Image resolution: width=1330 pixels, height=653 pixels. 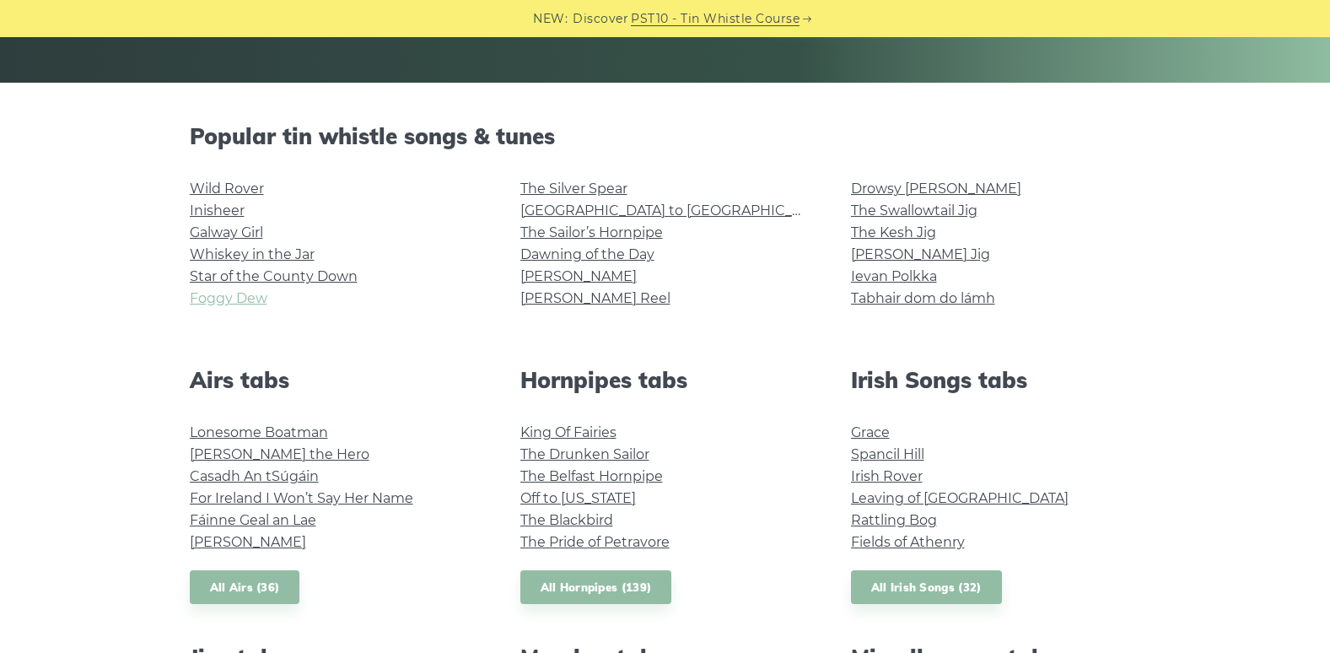 What do you see at coordinates (926, 587) in the screenshot?
I see `a: All Irish Songs (32)` at bounding box center [926, 587].